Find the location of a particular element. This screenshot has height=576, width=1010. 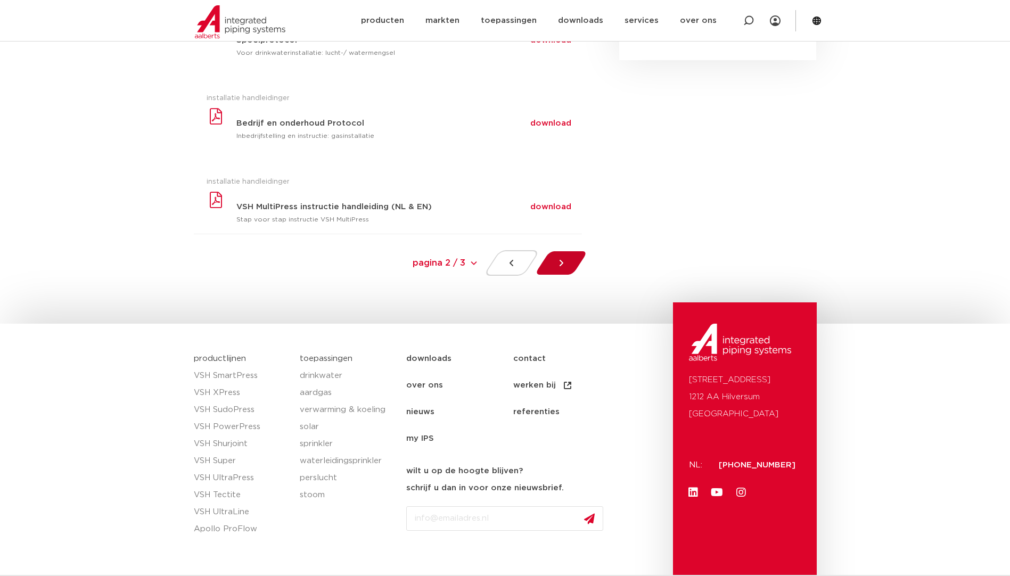

a: nieuws is located at coordinates (459, 412).